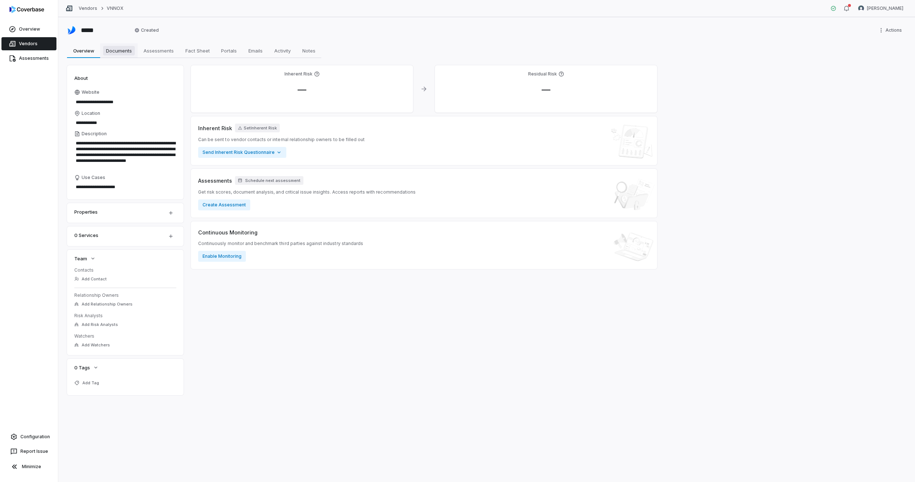  I want to click on span: Activity, so click(282, 51).